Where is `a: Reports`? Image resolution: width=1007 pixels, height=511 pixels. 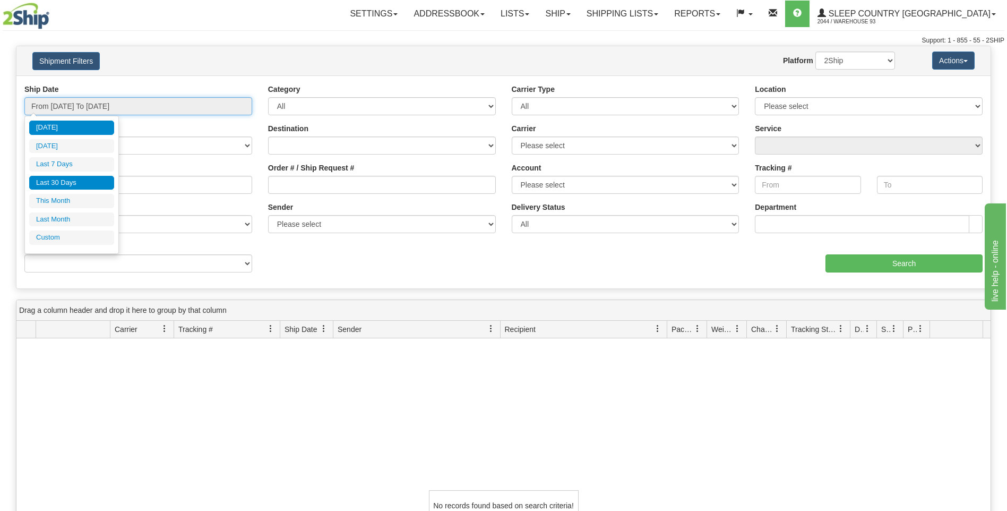 a: Reports is located at coordinates (697, 14).